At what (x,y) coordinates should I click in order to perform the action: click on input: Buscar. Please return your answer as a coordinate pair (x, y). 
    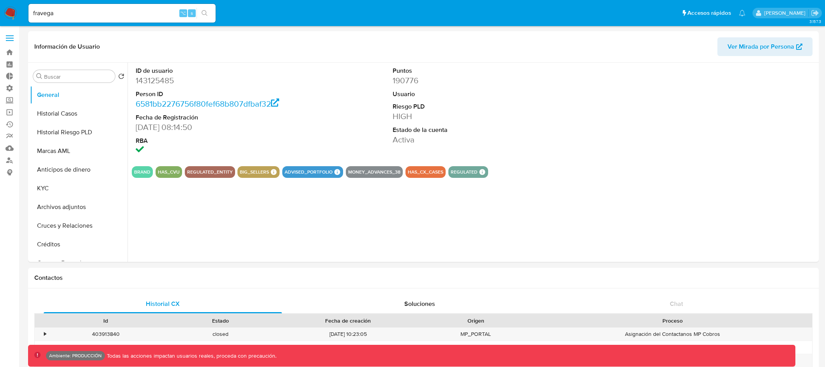
    Looking at the image, I should click on (78, 77).